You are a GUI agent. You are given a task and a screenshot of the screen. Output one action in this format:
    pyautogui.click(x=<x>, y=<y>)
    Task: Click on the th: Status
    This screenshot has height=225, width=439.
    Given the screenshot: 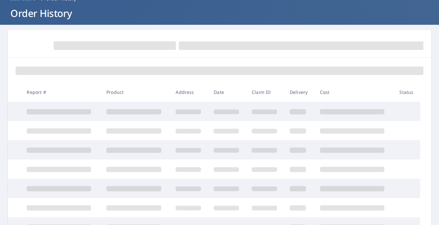 What is the action you would take?
    pyautogui.click(x=408, y=92)
    